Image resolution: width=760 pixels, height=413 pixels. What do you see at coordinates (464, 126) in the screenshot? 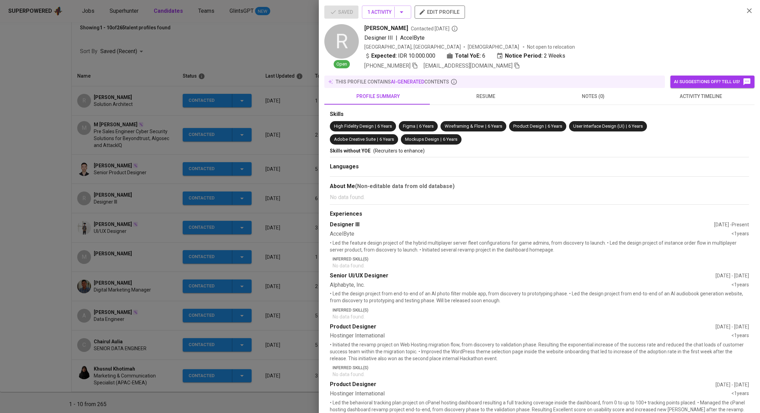
I see `span: Wireframing & Flow` at bounding box center [464, 126].